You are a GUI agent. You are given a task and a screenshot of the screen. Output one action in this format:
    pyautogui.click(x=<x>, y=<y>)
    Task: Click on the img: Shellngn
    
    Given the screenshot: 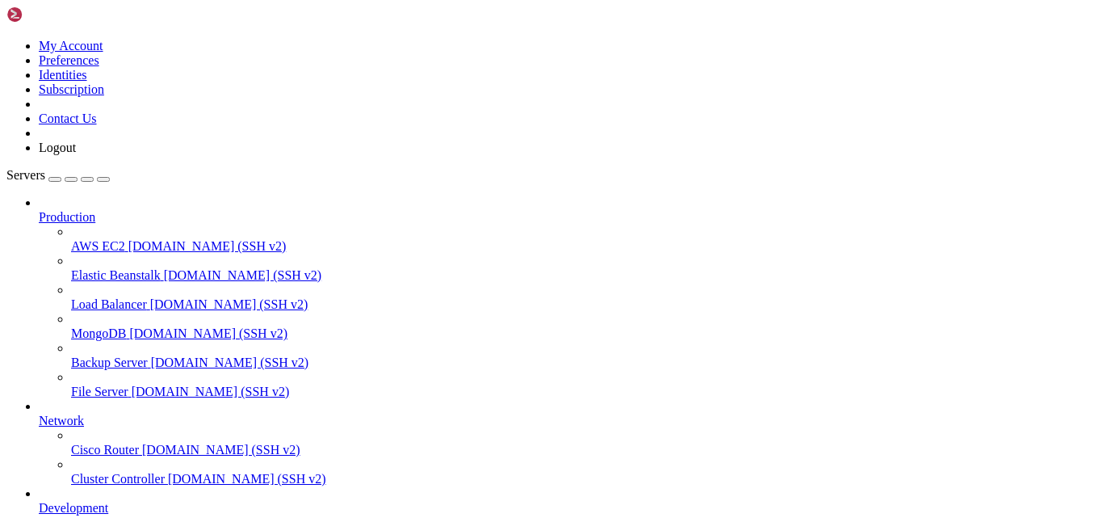 What is the action you would take?
    pyautogui.click(x=52, y=15)
    